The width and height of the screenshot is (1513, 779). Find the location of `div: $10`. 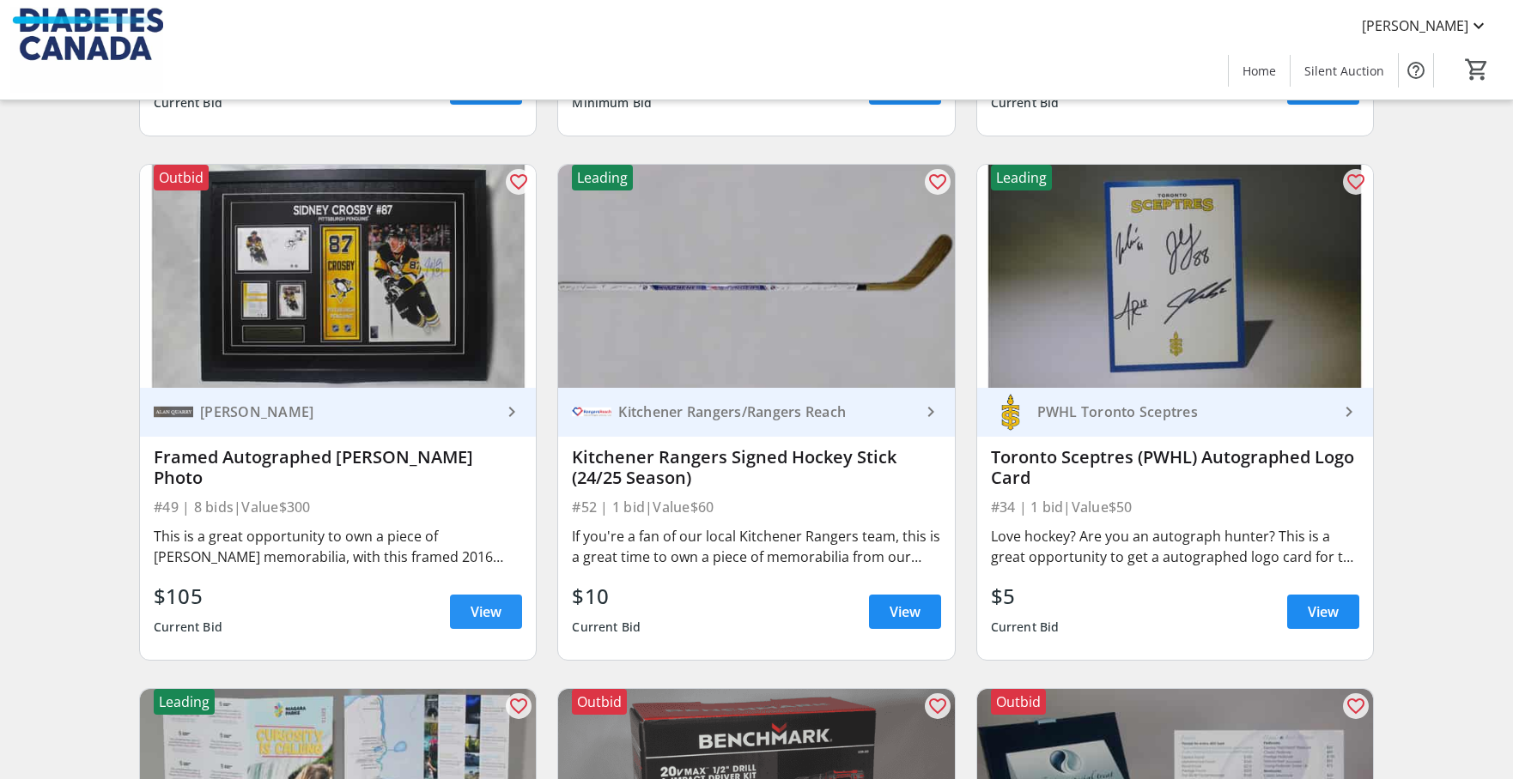

div: $10 is located at coordinates (606, 597).